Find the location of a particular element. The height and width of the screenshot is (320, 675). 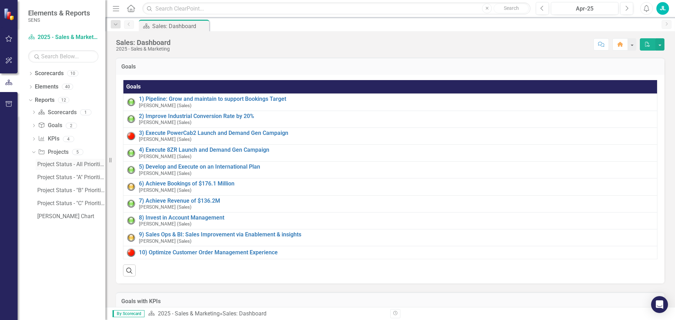

div: Project Status - "A" Priorities - Excludes NPI is located at coordinates (71, 178).